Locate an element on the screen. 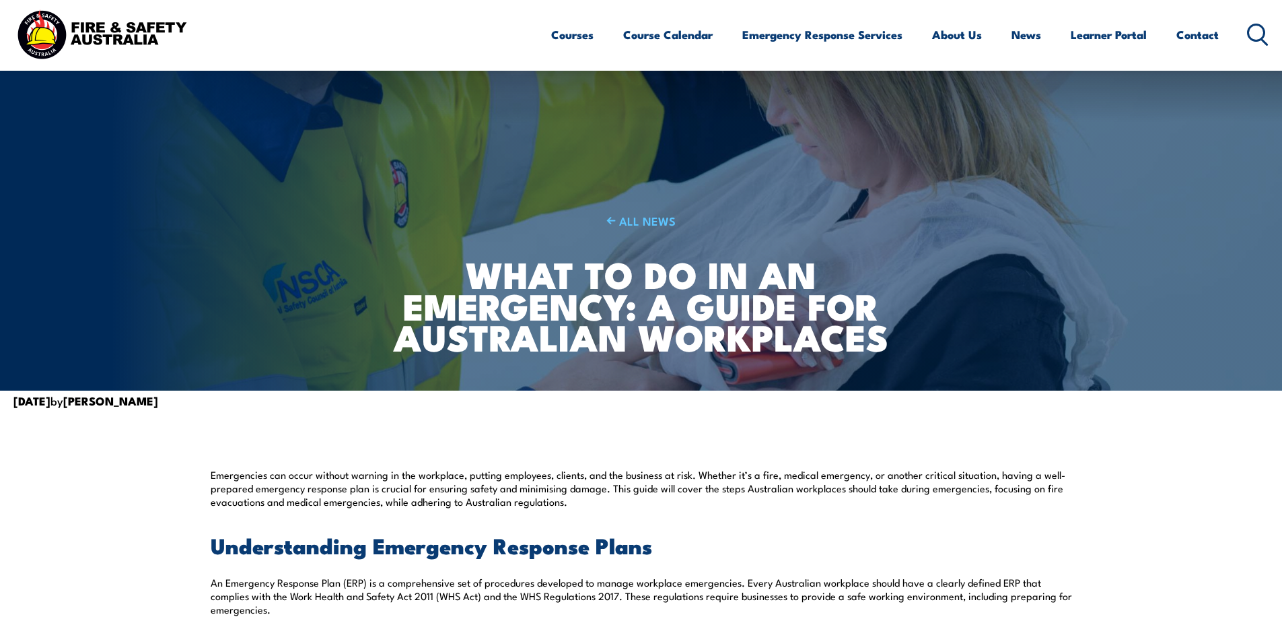 The height and width of the screenshot is (619, 1282). a: Course Calendar is located at coordinates (668, 34).